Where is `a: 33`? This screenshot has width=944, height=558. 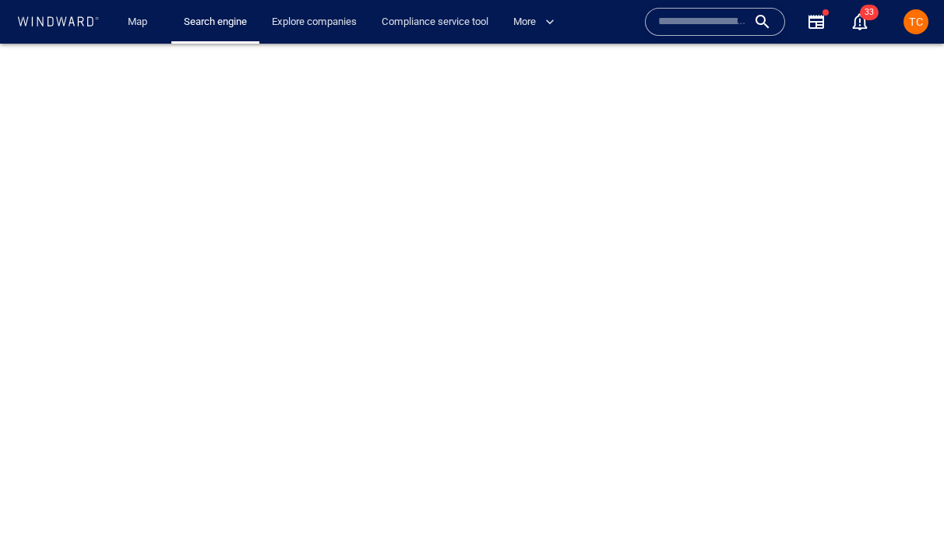 a: 33 is located at coordinates (860, 22).